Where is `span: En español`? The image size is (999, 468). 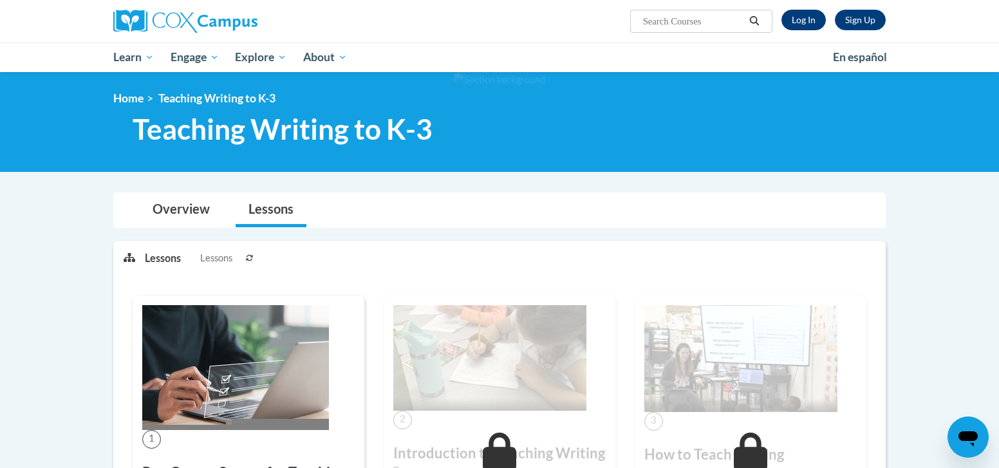 span: En español is located at coordinates (860, 57).